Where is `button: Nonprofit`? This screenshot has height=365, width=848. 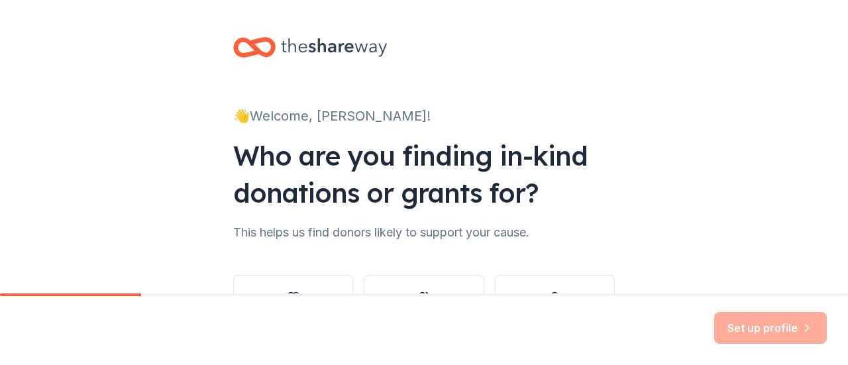
button: Nonprofit is located at coordinates (293, 307).